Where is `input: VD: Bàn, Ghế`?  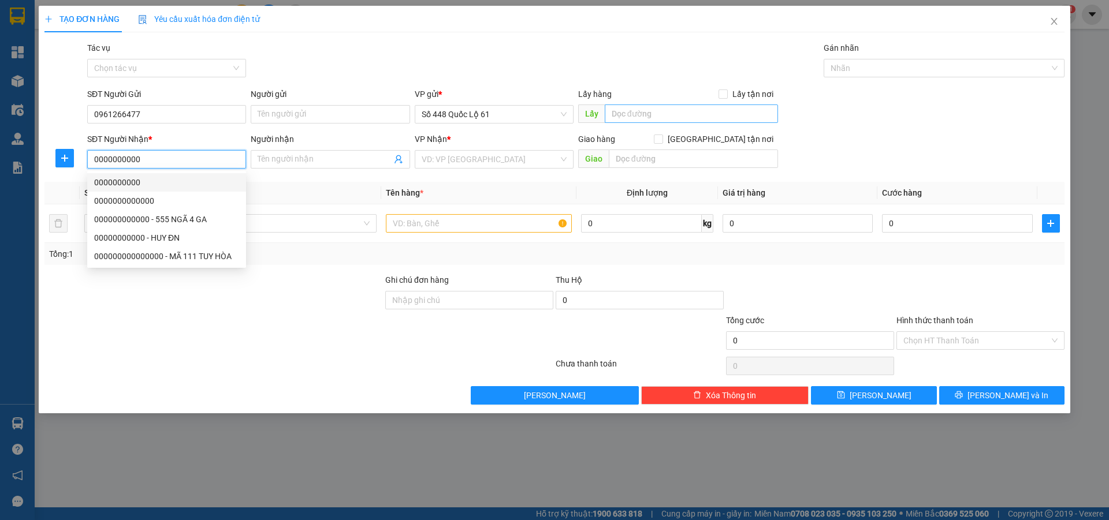 input: VD: Bàn, Ghế is located at coordinates (479, 223).